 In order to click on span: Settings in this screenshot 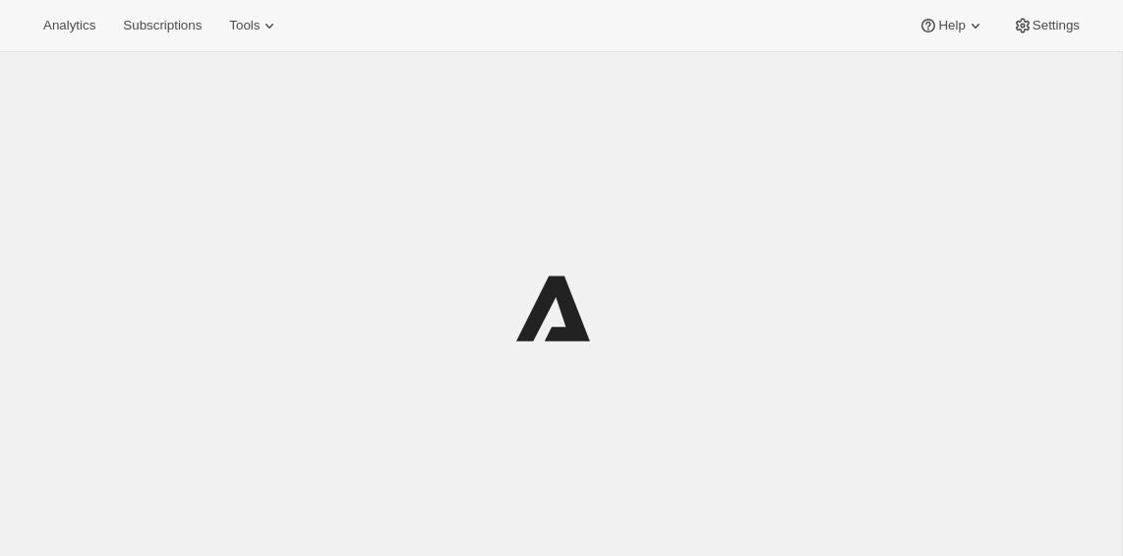, I will do `click(1056, 26)`.